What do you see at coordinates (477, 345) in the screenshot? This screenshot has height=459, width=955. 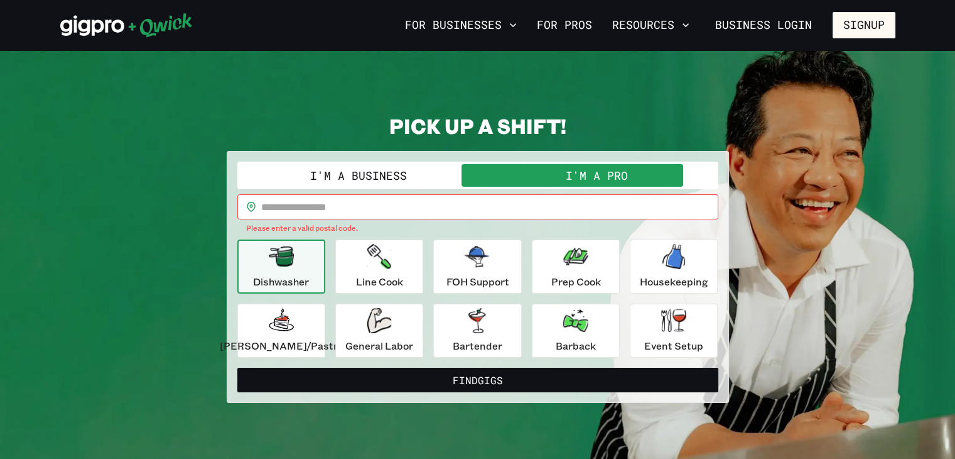 I see `p: Bartender` at bounding box center [477, 345].